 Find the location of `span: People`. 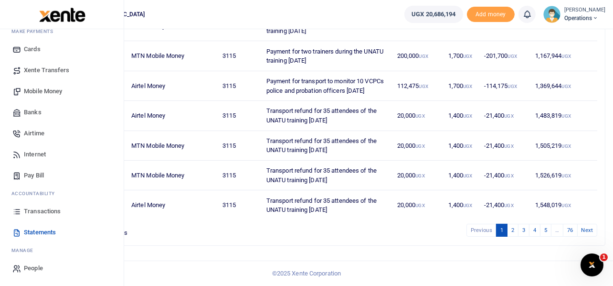

span: People is located at coordinates (33, 268).